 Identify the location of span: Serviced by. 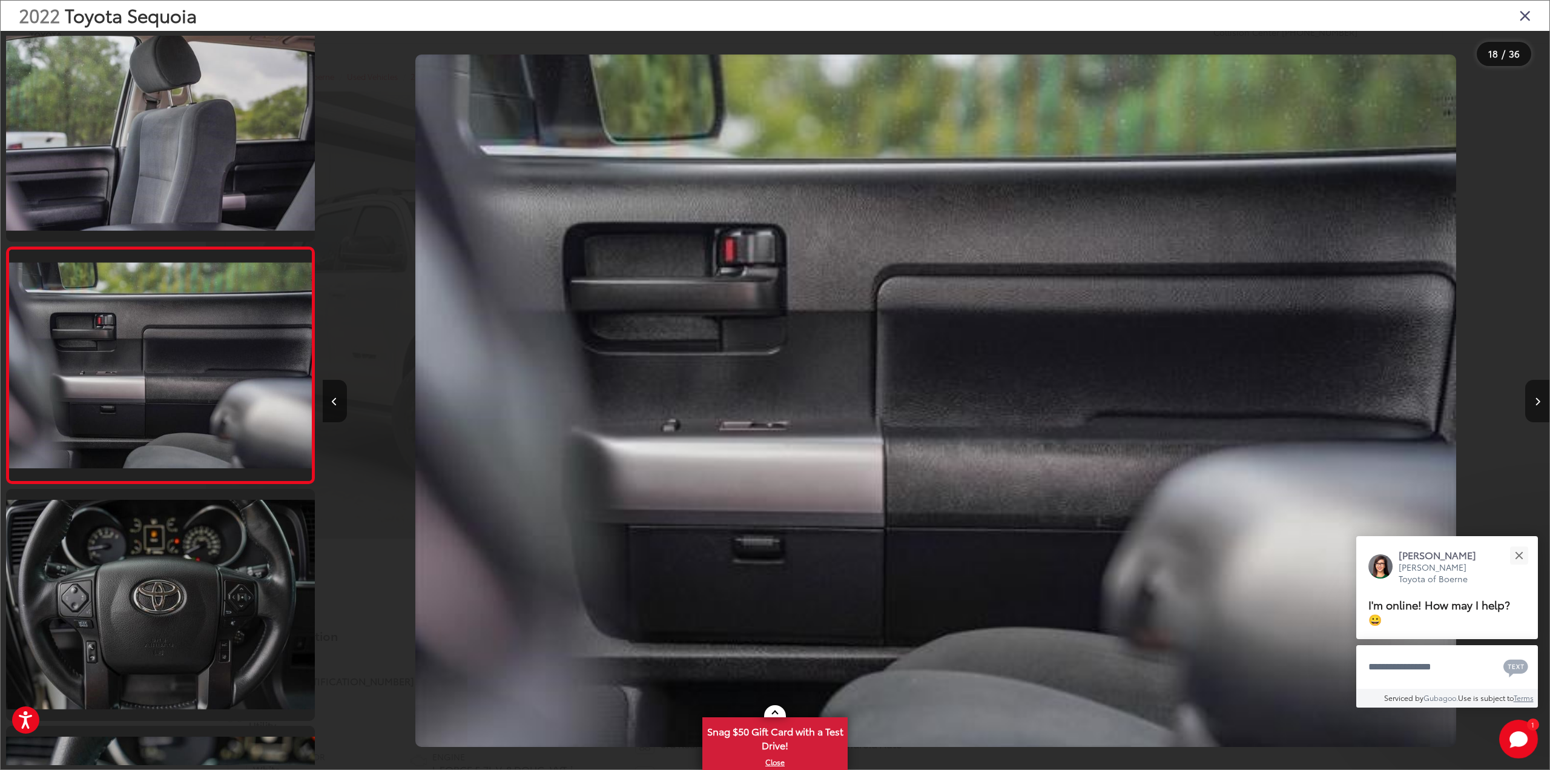
(1403, 697).